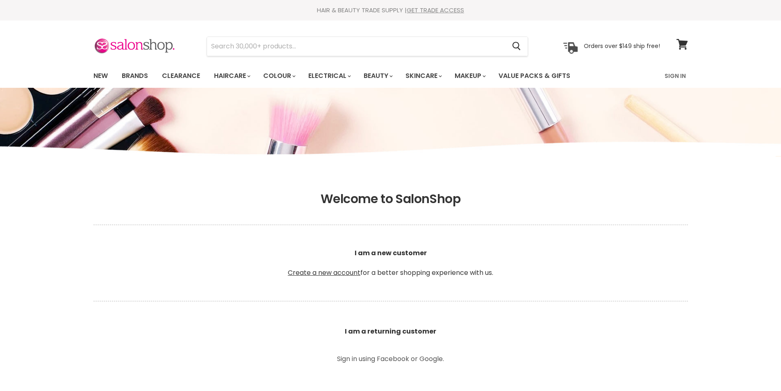 The width and height of the screenshot is (781, 391). Describe the element at coordinates (391, 253) in the screenshot. I see `b: I am a new customer` at that location.